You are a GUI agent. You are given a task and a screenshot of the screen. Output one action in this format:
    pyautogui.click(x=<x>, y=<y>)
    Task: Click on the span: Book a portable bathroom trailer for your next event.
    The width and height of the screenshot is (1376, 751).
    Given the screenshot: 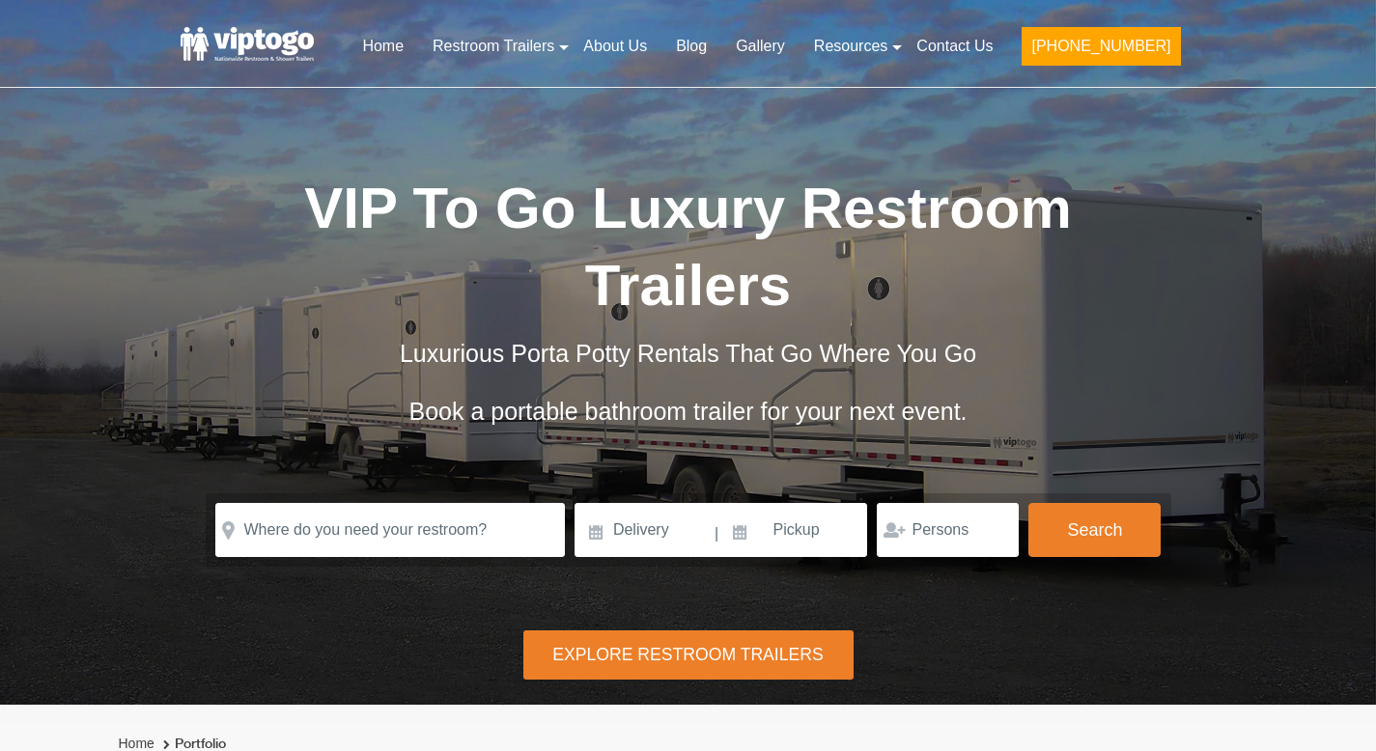 What is the action you would take?
    pyautogui.click(x=687, y=411)
    